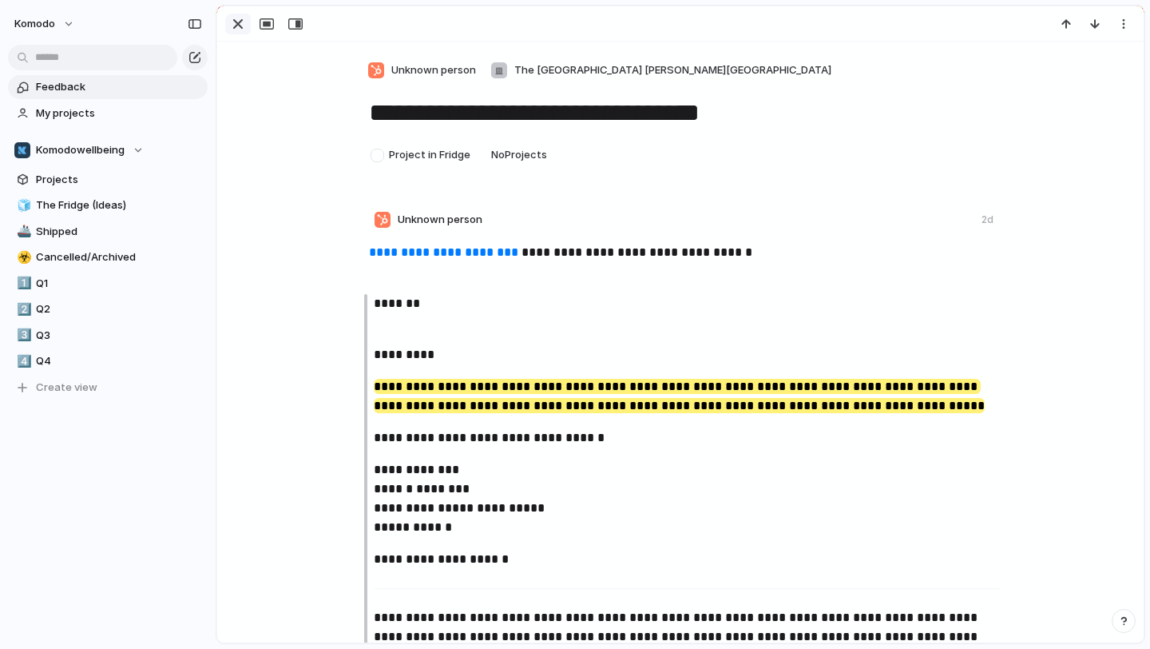 This screenshot has width=1150, height=649. I want to click on span: The Fridge (Ideas), so click(119, 205).